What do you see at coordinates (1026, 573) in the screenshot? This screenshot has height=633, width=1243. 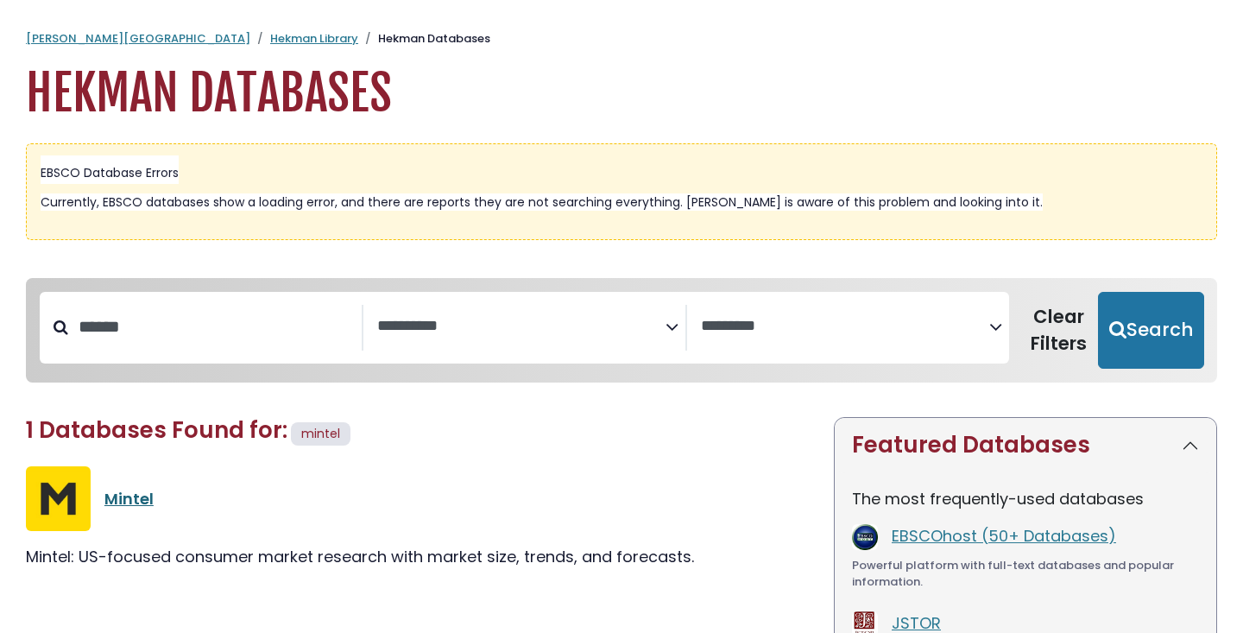 I see `div: Powerful platform with full-text databases and popular information.` at bounding box center [1026, 573].